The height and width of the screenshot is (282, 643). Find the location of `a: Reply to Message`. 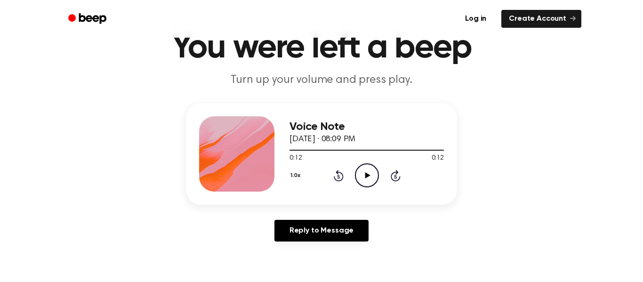

a: Reply to Message is located at coordinates (322, 231).